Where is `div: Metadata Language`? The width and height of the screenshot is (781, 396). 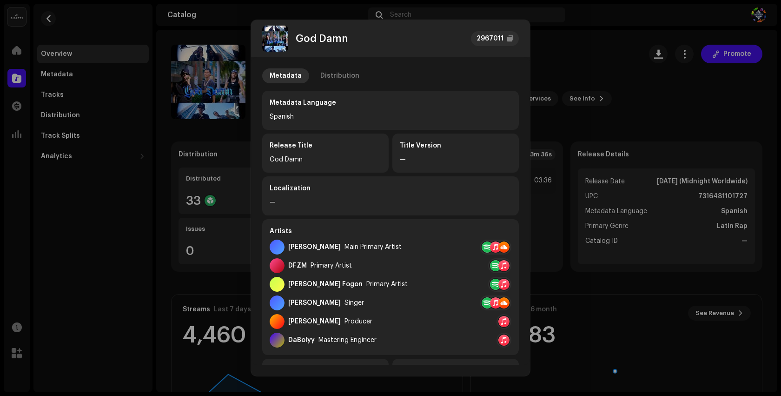
div: Metadata Language is located at coordinates (391, 103).